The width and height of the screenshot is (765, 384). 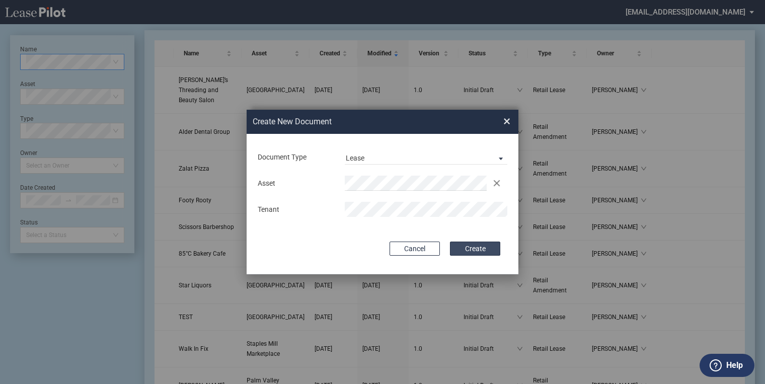 What do you see at coordinates (295, 210) in the screenshot?
I see `div: Tenant` at bounding box center [295, 210].